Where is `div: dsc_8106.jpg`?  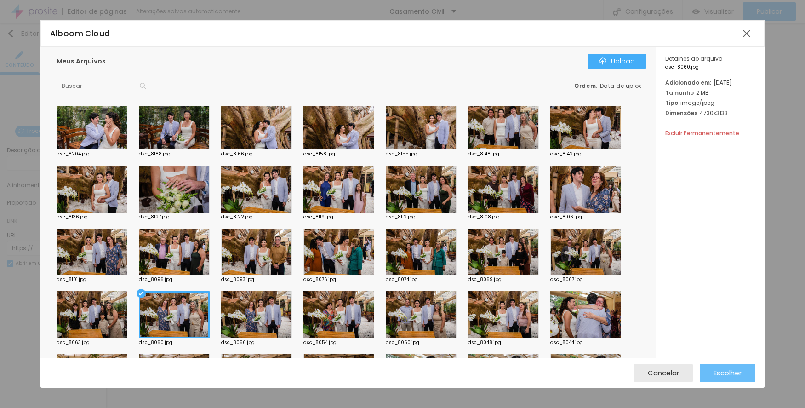 div: dsc_8106.jpg is located at coordinates (586, 217).